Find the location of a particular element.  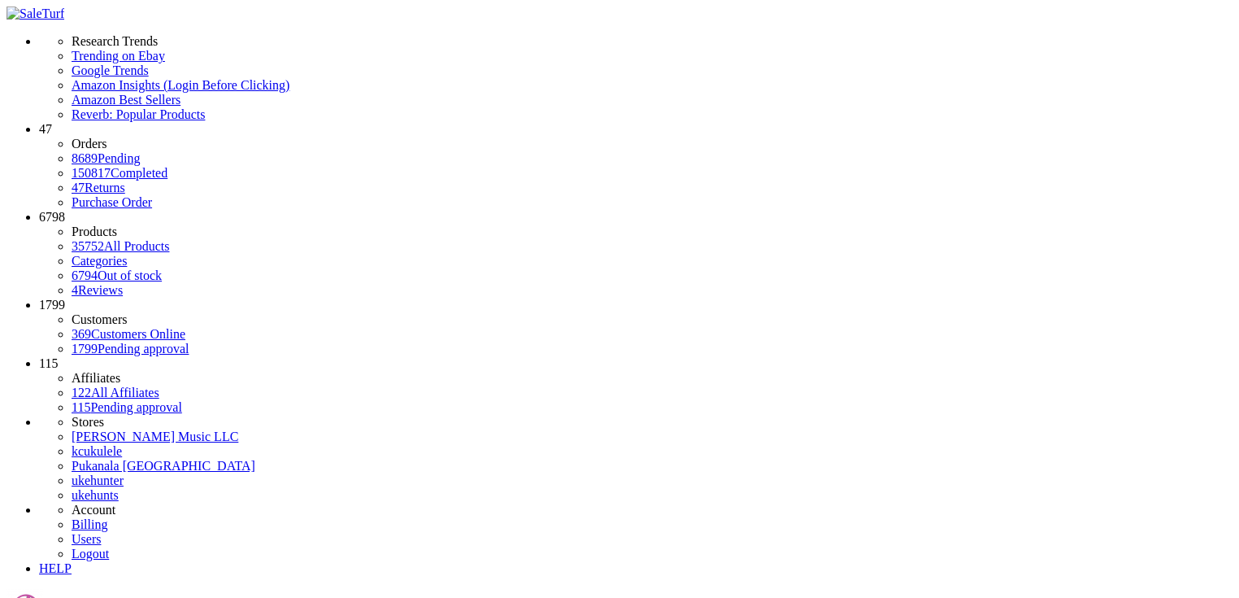

li: Affiliates is located at coordinates (652, 378).